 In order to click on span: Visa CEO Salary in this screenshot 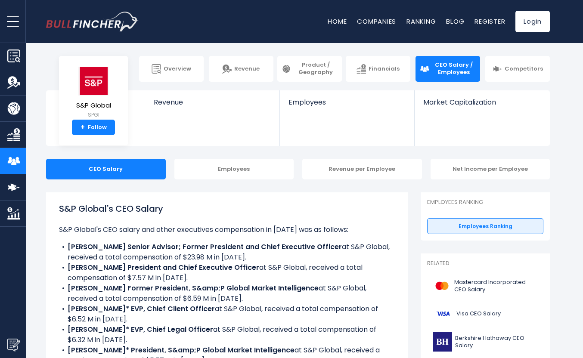, I will do `click(478, 314)`.